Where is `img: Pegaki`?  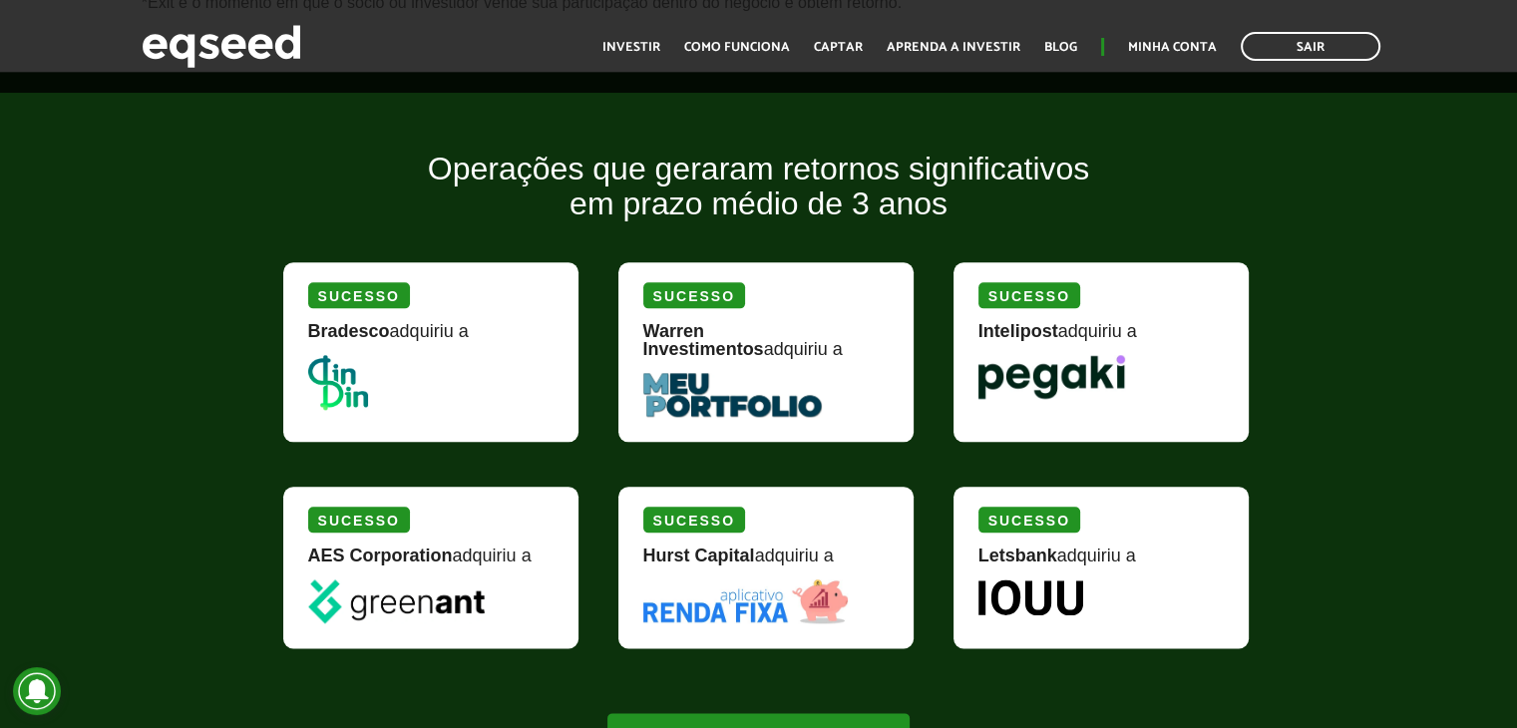 img: Pegaki is located at coordinates (1051, 377).